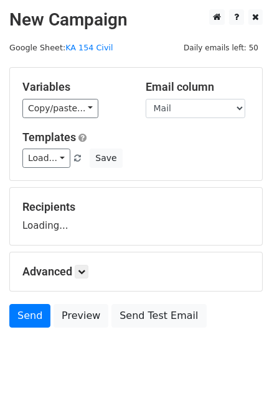 This screenshot has height=419, width=272. I want to click on a: Copy/paste..., so click(60, 108).